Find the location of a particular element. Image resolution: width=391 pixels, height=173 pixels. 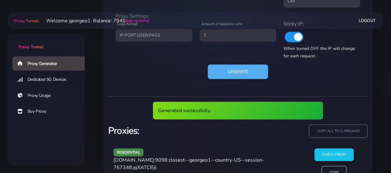

span: When turned OFF the IP will change for each request. is located at coordinates (319, 52).